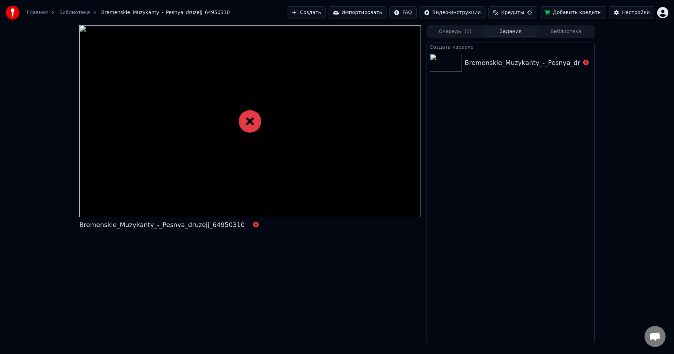 The height and width of the screenshot is (354, 674). Describe the element at coordinates (513, 13) in the screenshot. I see `button: Кредиты` at that location.